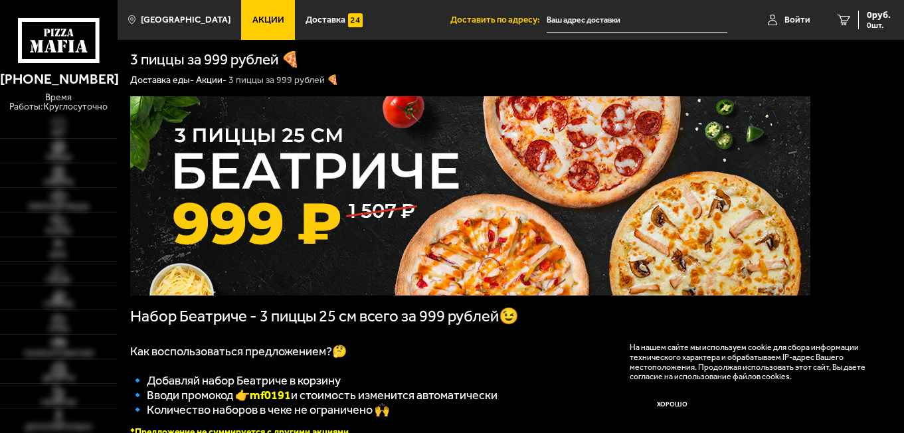  What do you see at coordinates (797, 20) in the screenshot?
I see `span: Войти` at bounding box center [797, 20].